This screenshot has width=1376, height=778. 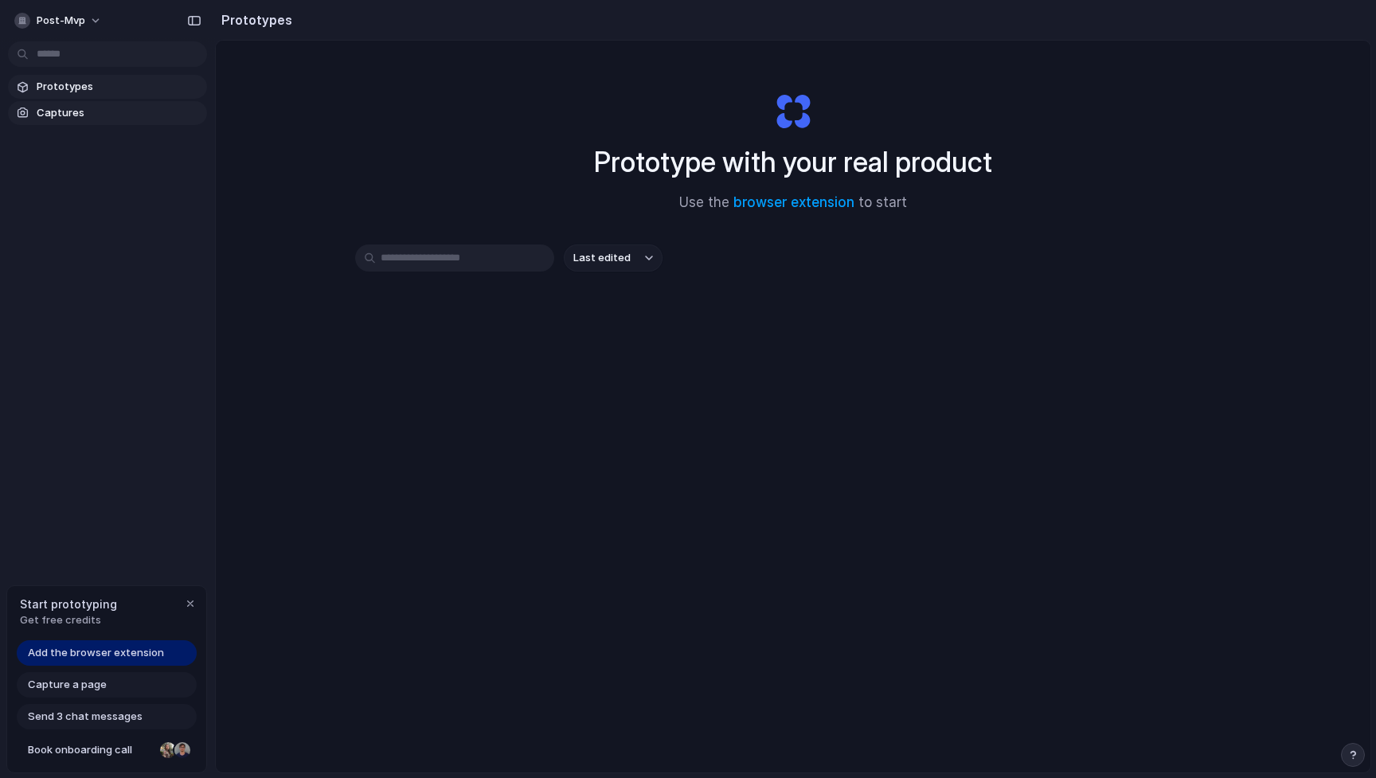 I want to click on span: Last edited, so click(x=602, y=258).